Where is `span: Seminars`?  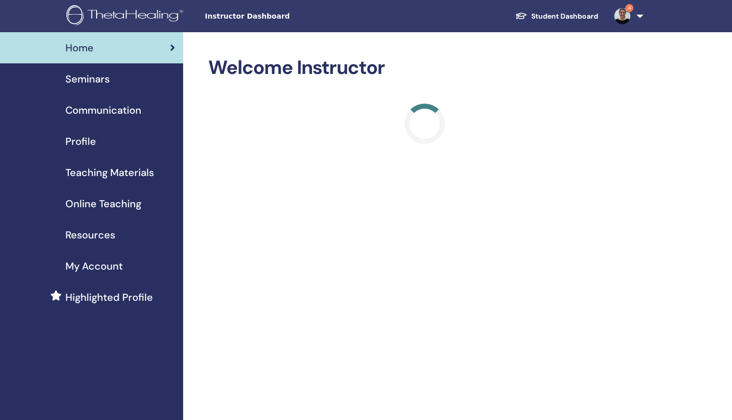 span: Seminars is located at coordinates (88, 79).